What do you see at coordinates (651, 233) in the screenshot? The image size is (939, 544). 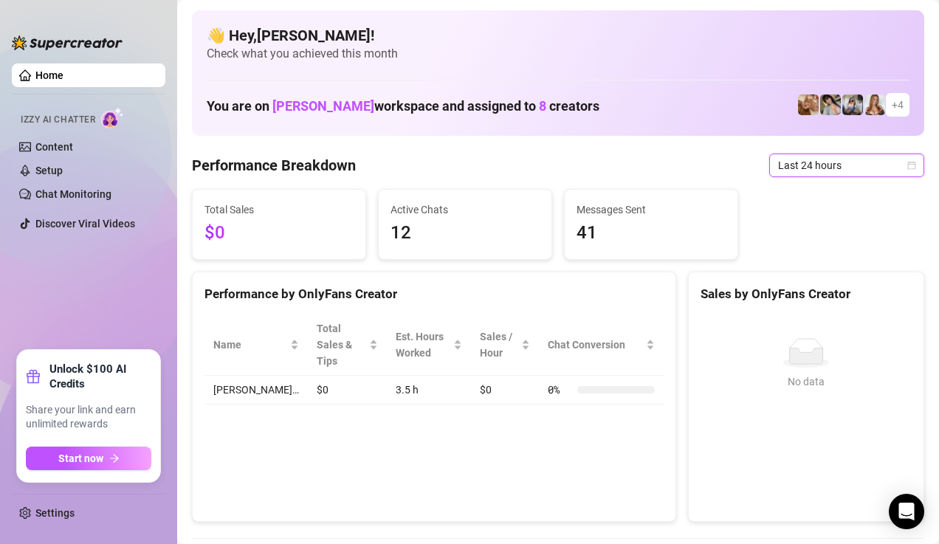 I see `span: 41` at bounding box center [651, 233].